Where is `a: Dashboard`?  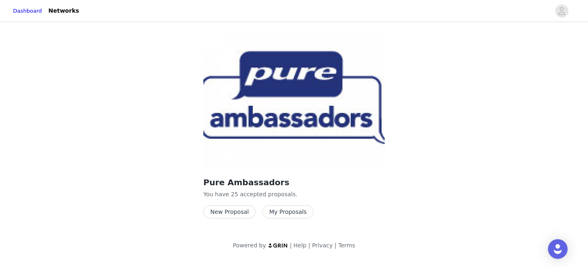
a: Dashboard is located at coordinates (27, 11).